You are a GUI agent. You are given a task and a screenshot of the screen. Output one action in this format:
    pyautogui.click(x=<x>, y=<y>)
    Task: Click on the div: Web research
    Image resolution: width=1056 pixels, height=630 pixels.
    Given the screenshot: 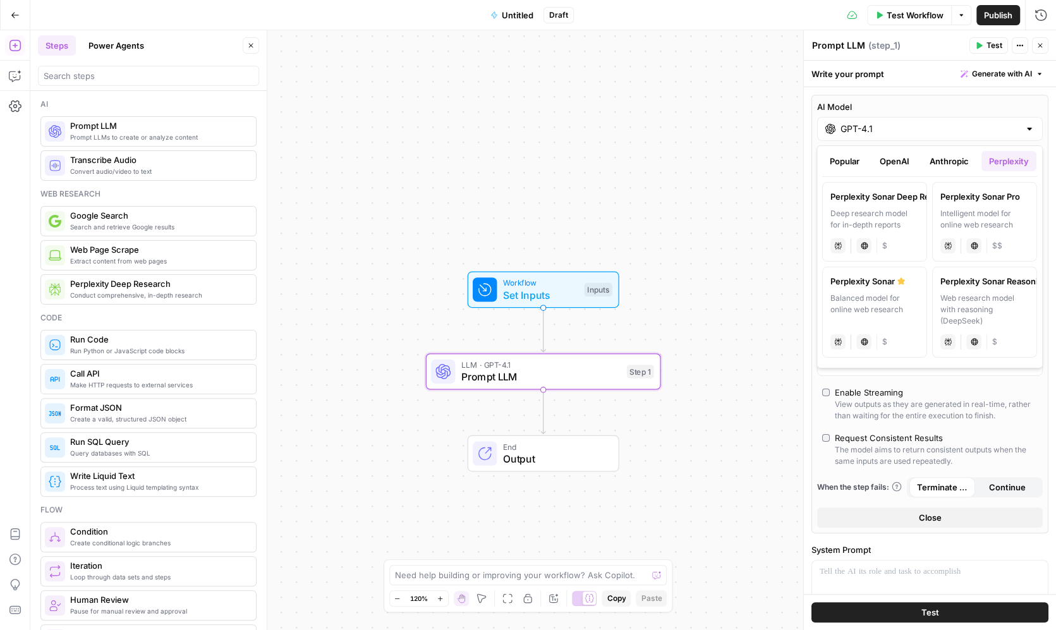 What is the action you would take?
    pyautogui.click(x=149, y=194)
    